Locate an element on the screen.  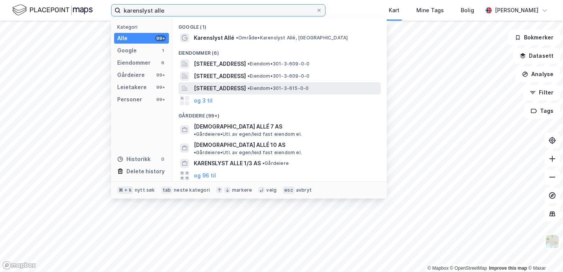
div: Leietakere is located at coordinates (132, 87).